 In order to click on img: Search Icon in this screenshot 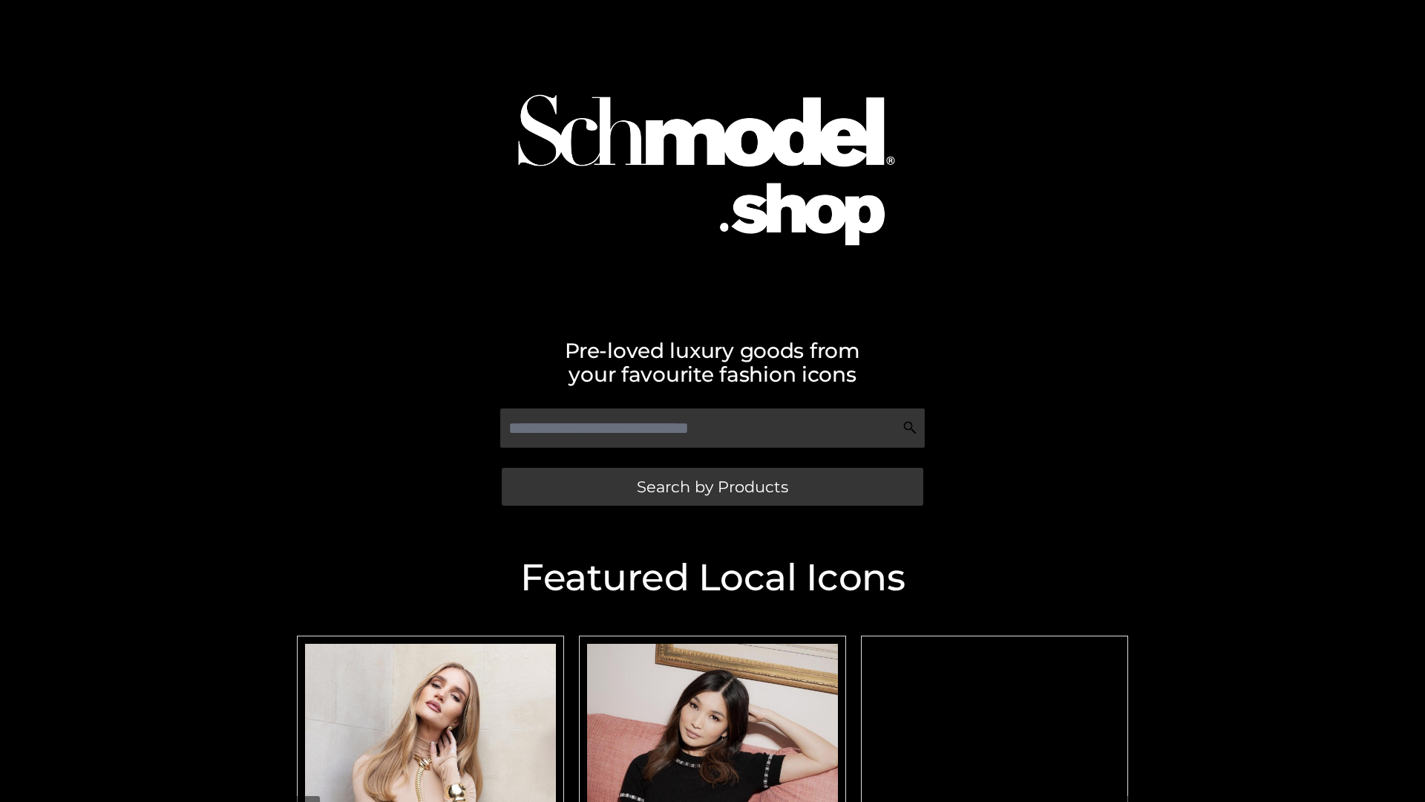, I will do `click(910, 427)`.